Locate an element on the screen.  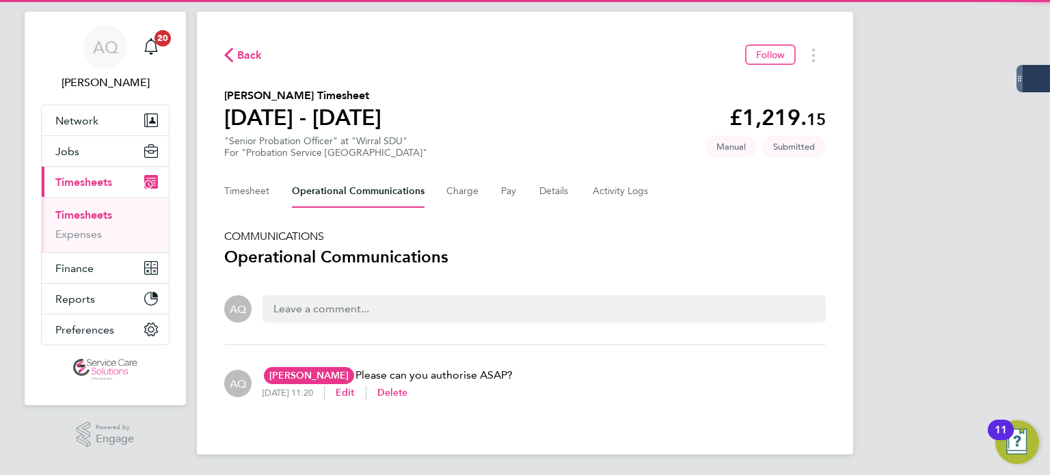
button: Open Resource Center, 11 new notifications is located at coordinates (1017, 442).